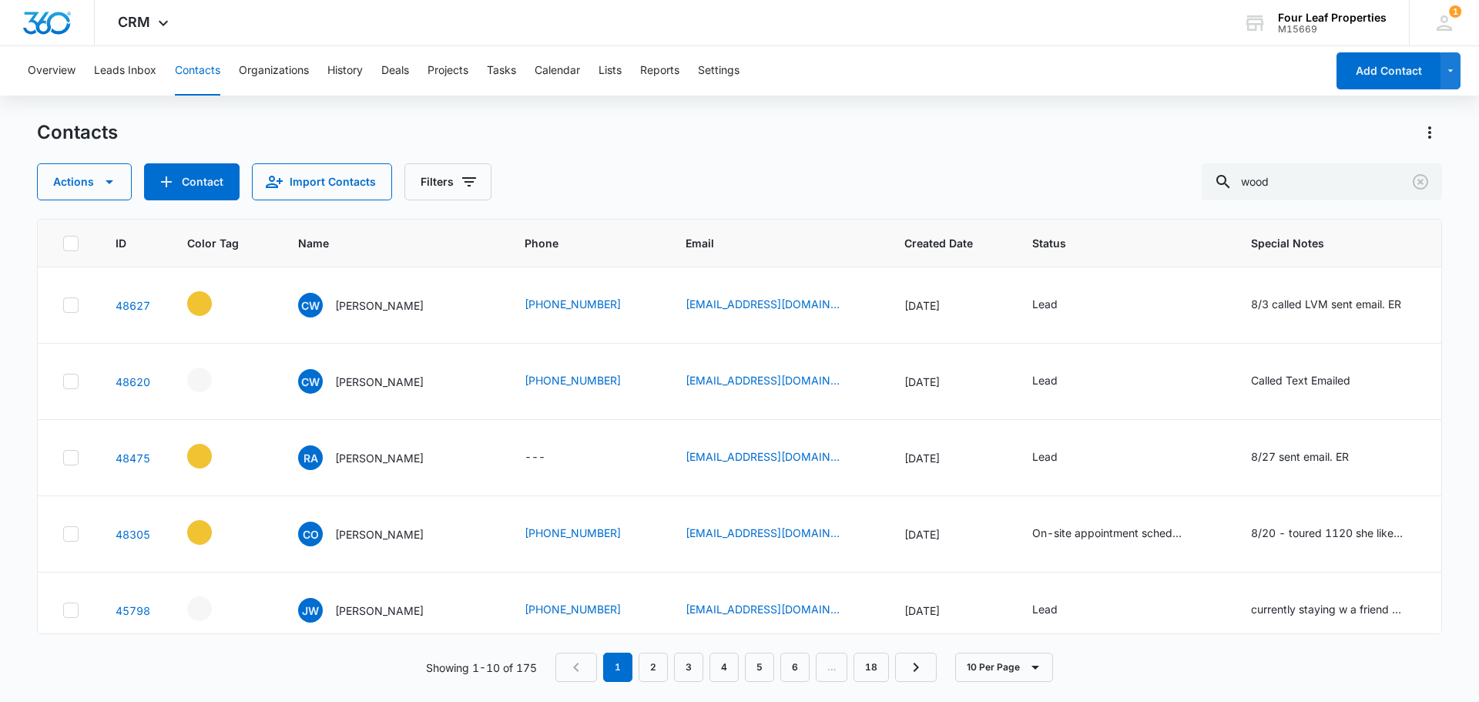 This screenshot has width=1479, height=702. What do you see at coordinates (1328, 608) in the screenshot?
I see `div: currently staying w a friend $1,500 per month budget 1 cat` at bounding box center [1328, 608].